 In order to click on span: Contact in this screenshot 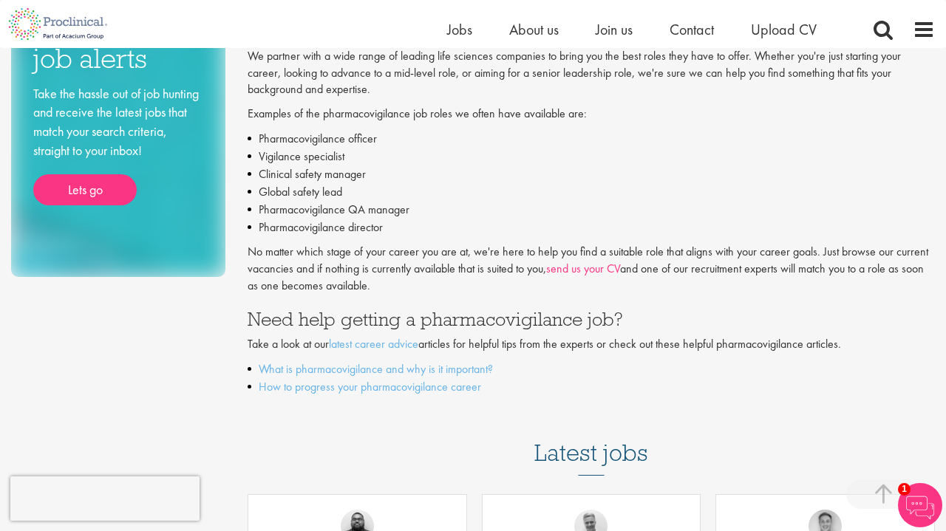, I will do `click(692, 30)`.